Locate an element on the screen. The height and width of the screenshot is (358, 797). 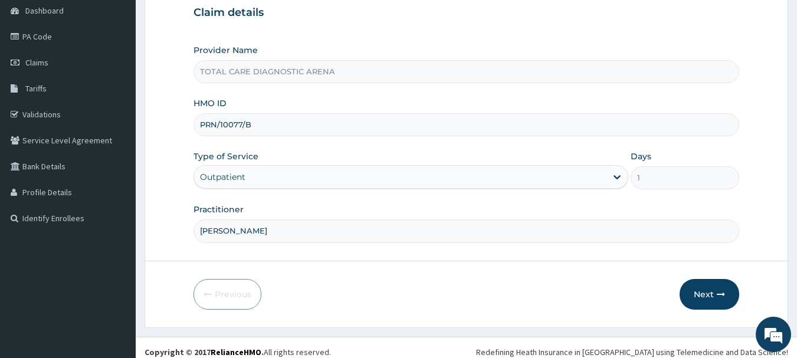
label: Provider Name is located at coordinates (225, 50).